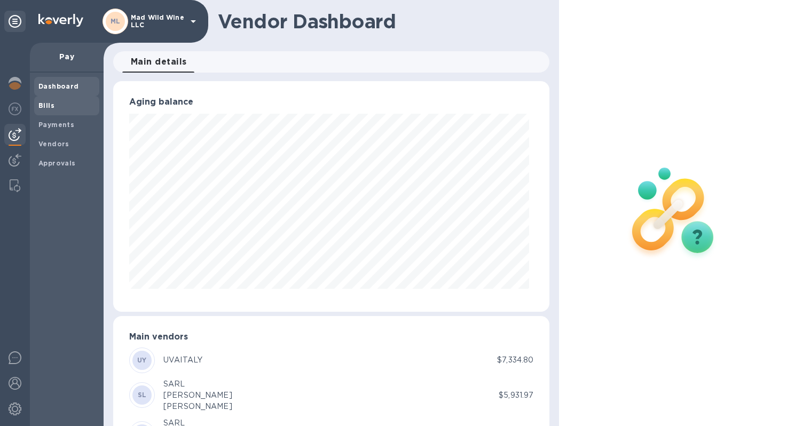  Describe the element at coordinates (56, 124) in the screenshot. I see `b: Payments` at that location.